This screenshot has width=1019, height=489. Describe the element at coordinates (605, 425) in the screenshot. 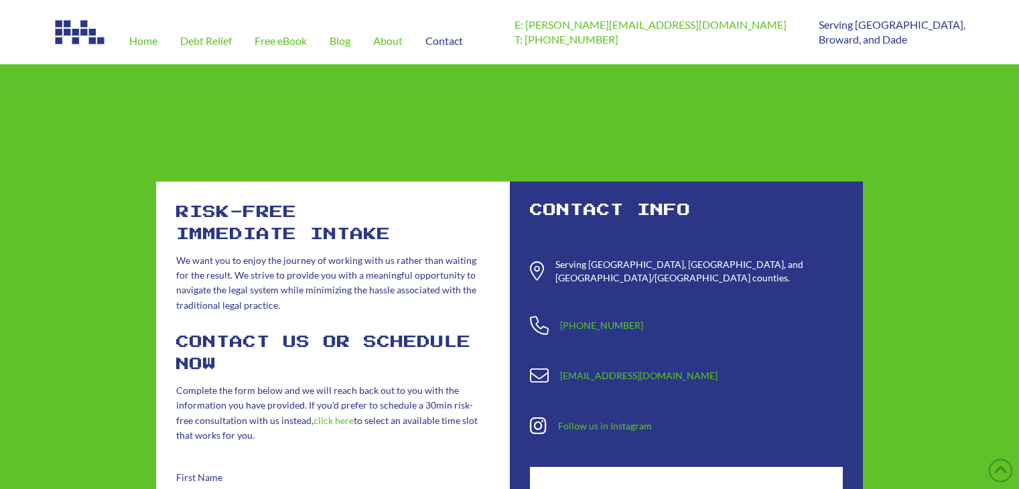

I see `a: Follow us in Instagram` at that location.